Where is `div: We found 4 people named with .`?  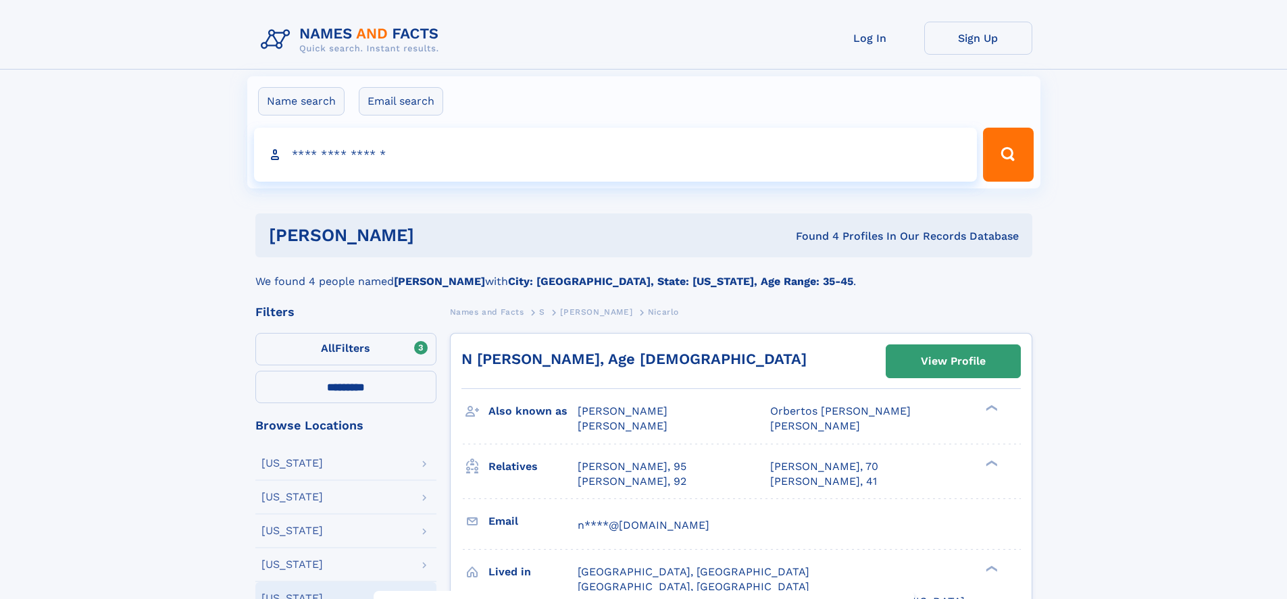 div: We found 4 people named with . is located at coordinates (644, 274).